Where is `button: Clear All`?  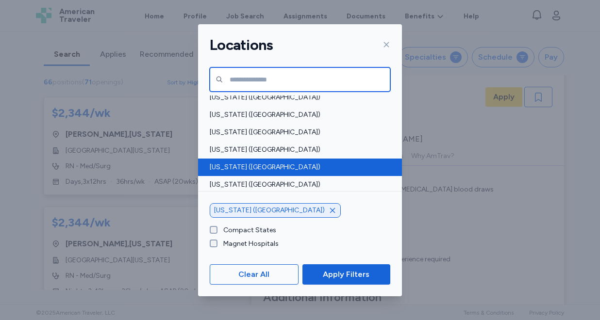
button: Clear All is located at coordinates (254, 275).